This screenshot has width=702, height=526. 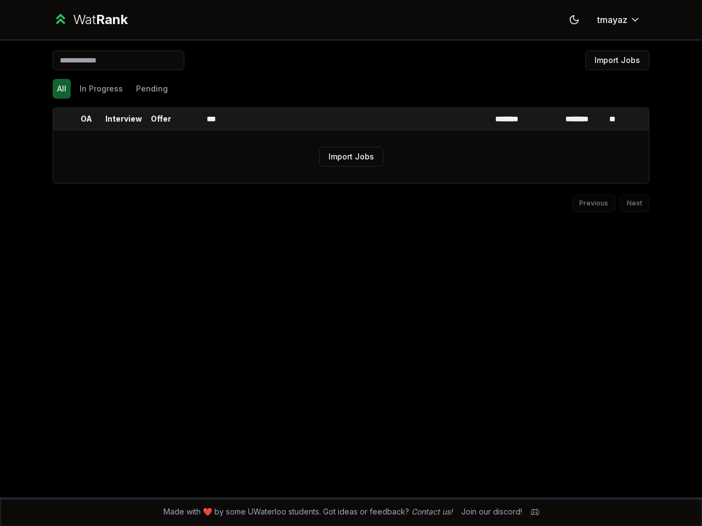 What do you see at coordinates (308, 512) in the screenshot?
I see `span: Made with ❤️ by some UWaterloo students. Got ideas or feedback?` at bounding box center [308, 512].